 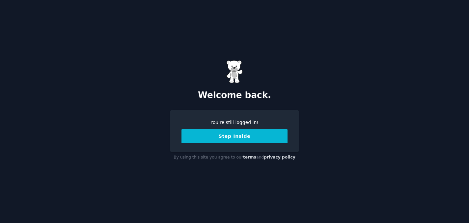 I want to click on h2: Welcome back., so click(x=235, y=96).